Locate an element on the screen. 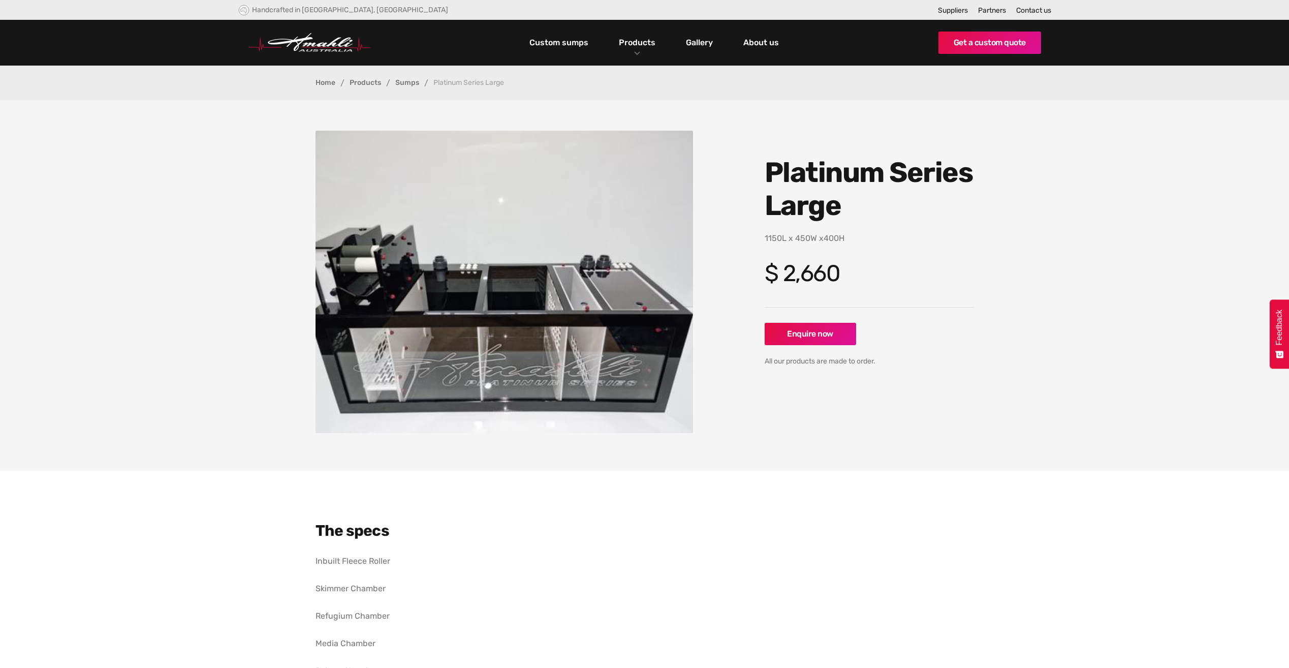 The height and width of the screenshot is (668, 1289). div: Platinum Series Large is located at coordinates (468, 83).